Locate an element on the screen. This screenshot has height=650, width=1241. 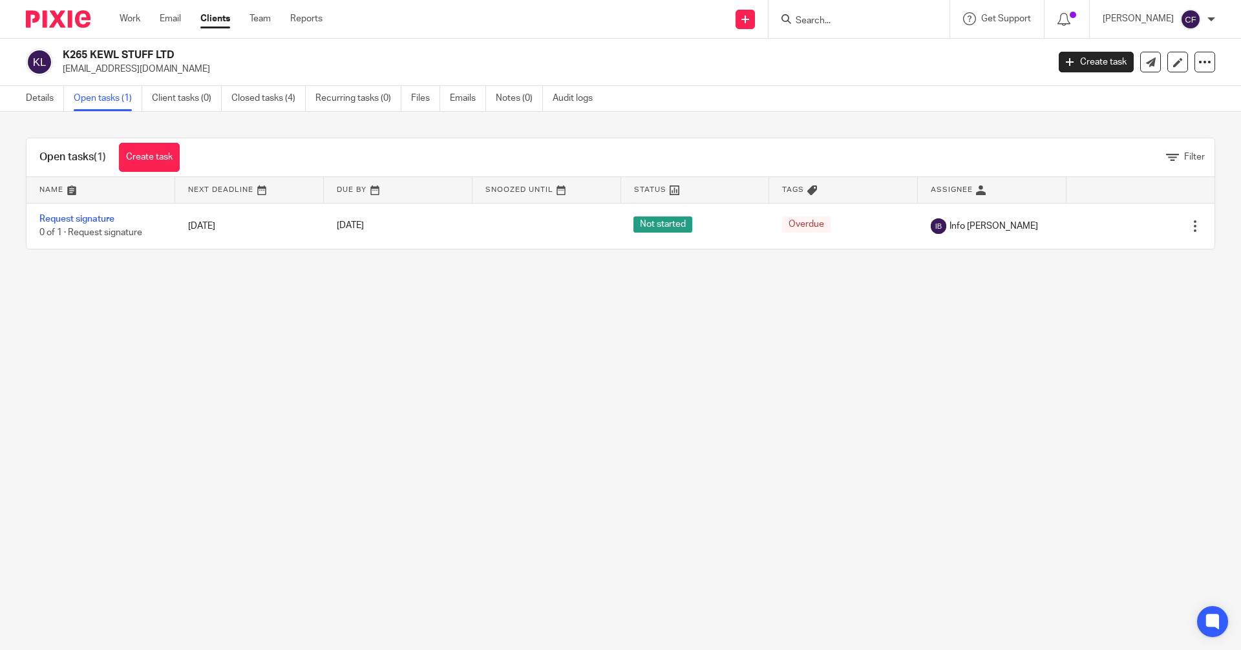
h1: Open tasks is located at coordinates (72, 157).